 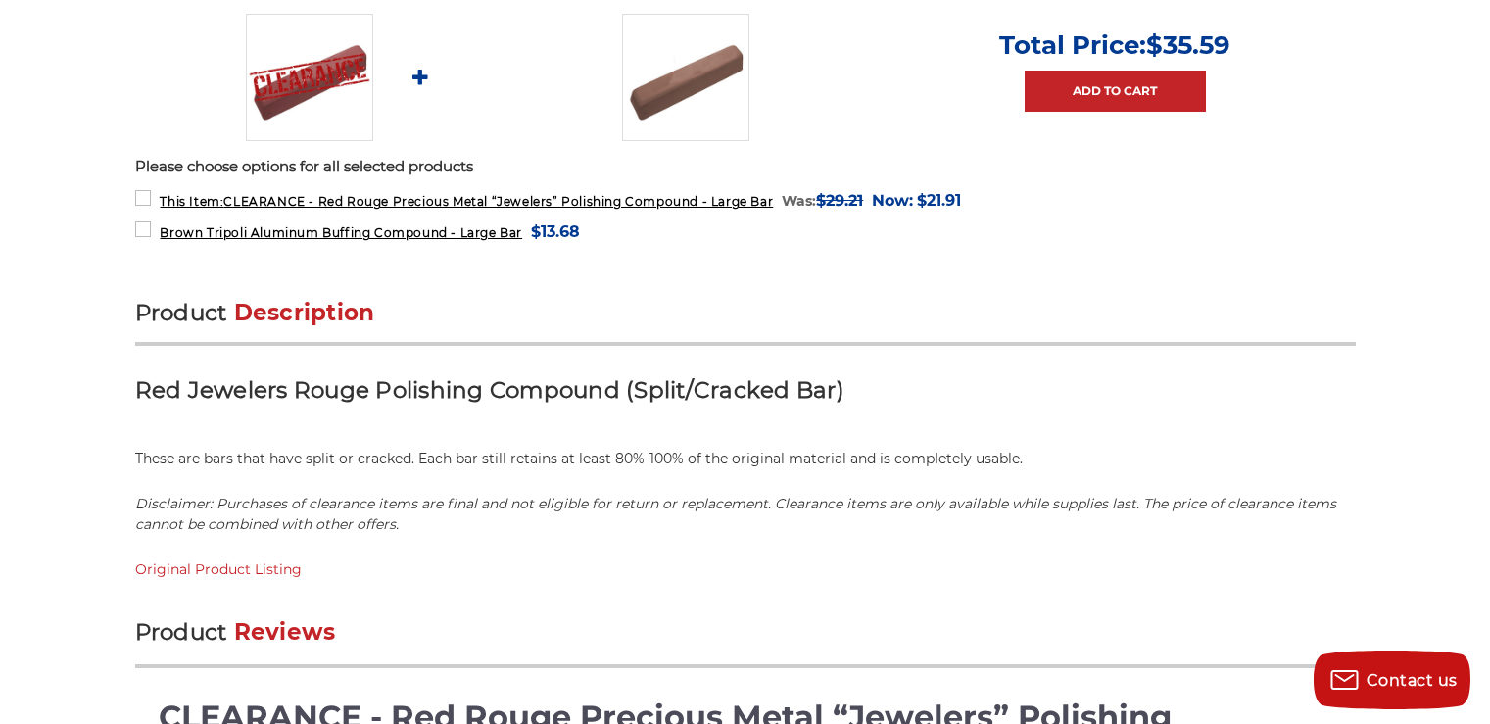 I want to click on strong: This Item:, so click(x=191, y=201).